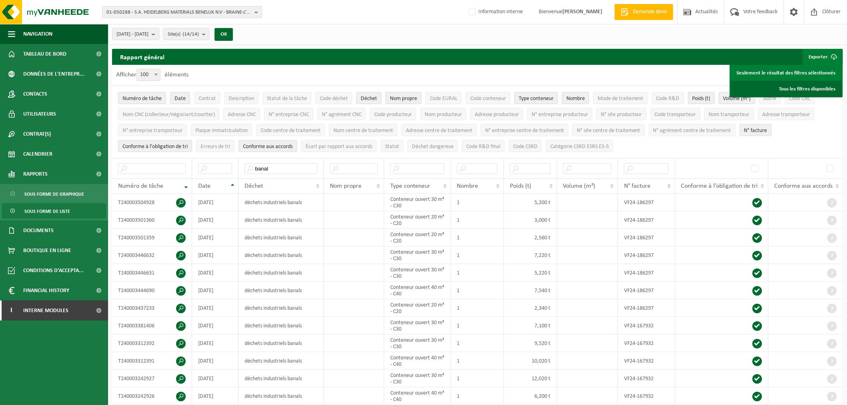  Describe the element at coordinates (152, 361) in the screenshot. I see `td: T240003312391` at that location.